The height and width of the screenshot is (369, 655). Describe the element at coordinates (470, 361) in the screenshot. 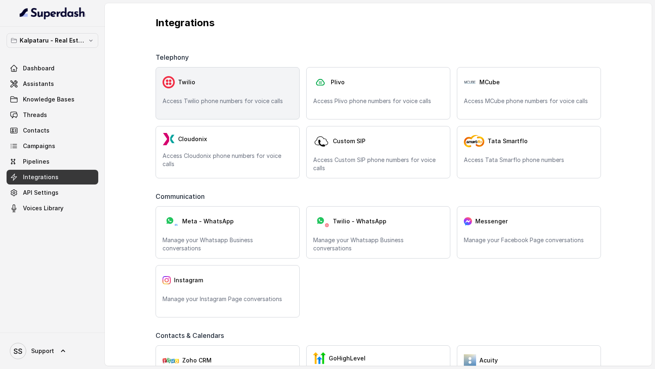

I see `img: 5vvjV8cQY1AVHSZc2N7qU9QabzYIM+zpgiA0bbq9KFoni1IQNE8dHPp0leJjYW31UJeOyZnSBUO77gdMaNhFCgpjLZzFnVhVC...` at that location.